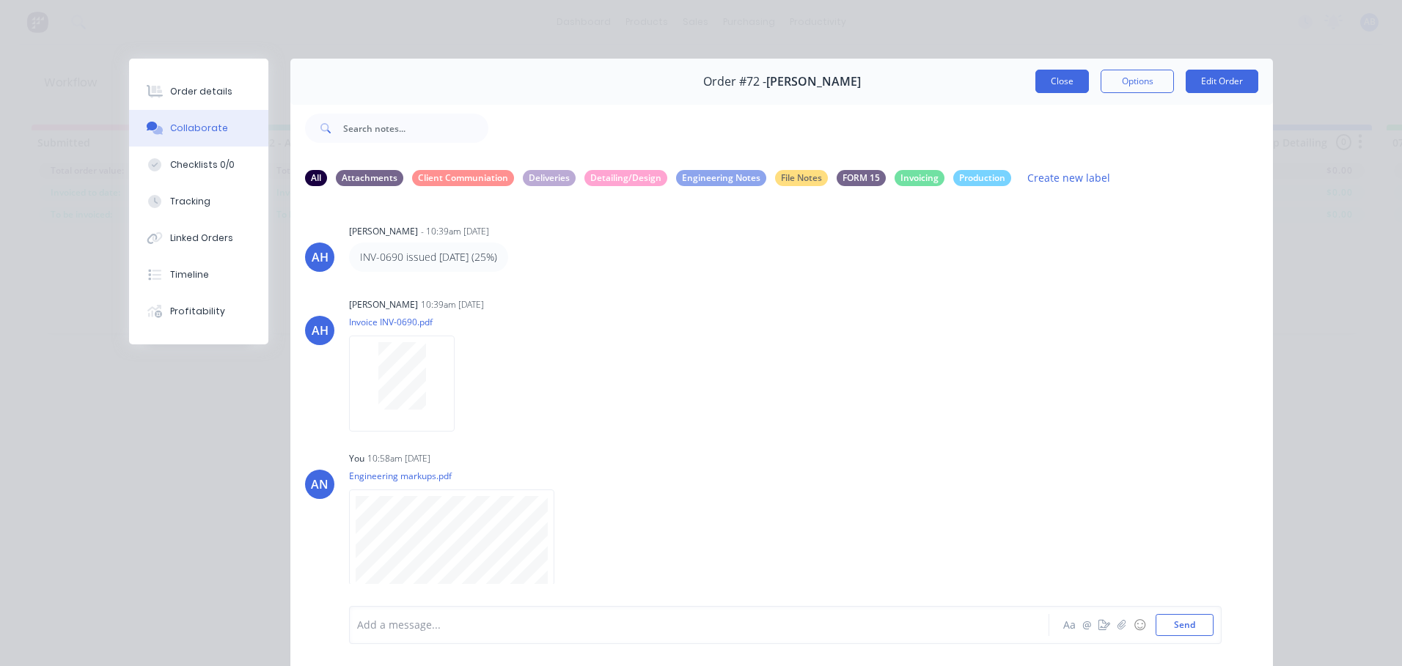 Image resolution: width=1402 pixels, height=666 pixels. What do you see at coordinates (190, 202) in the screenshot?
I see `div: Tracking` at bounding box center [190, 202].